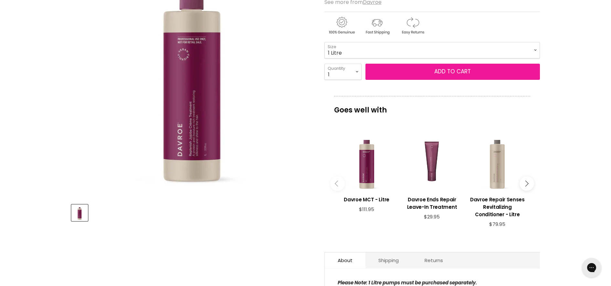 The image size is (611, 286). Describe the element at coordinates (434, 260) in the screenshot. I see `a: Returns` at that location.